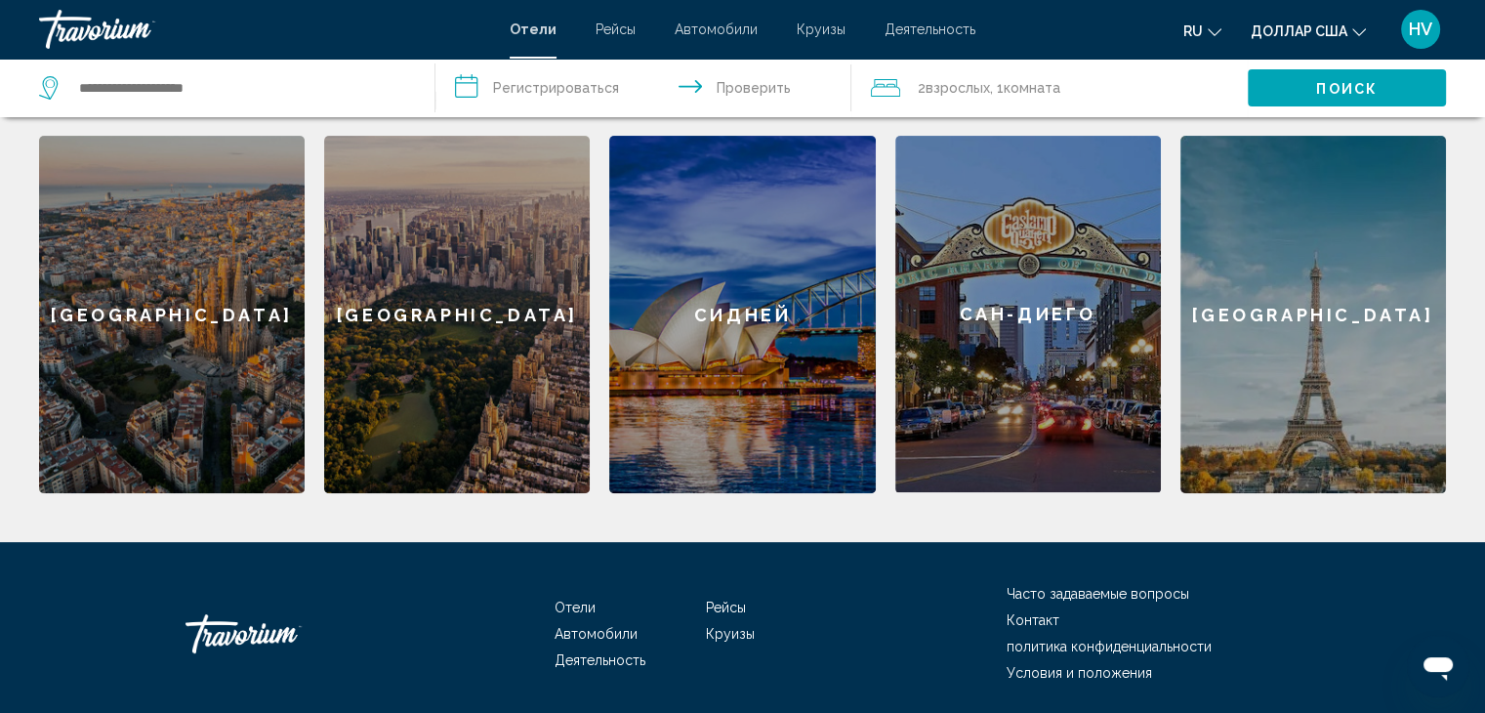 The width and height of the screenshot is (1485, 713). Describe the element at coordinates (1420, 29) in the screenshot. I see `button: Меню пользователя` at that location.